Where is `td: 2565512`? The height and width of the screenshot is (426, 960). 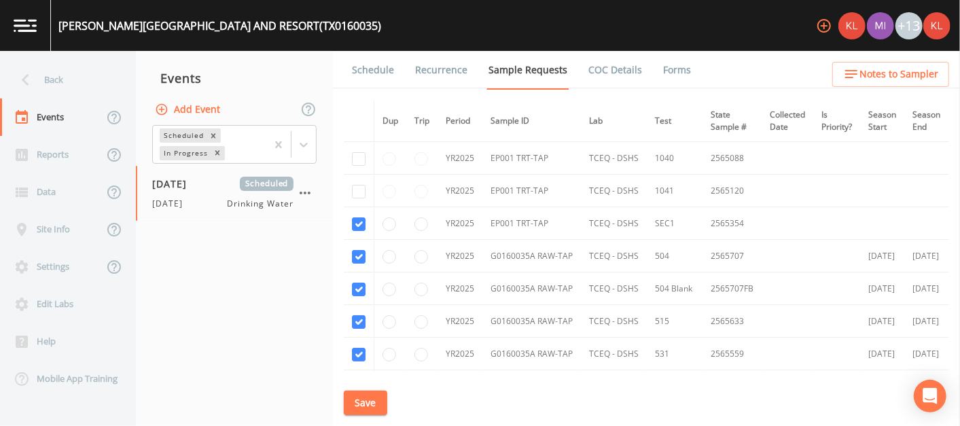 td: 2565512 is located at coordinates (732, 387).